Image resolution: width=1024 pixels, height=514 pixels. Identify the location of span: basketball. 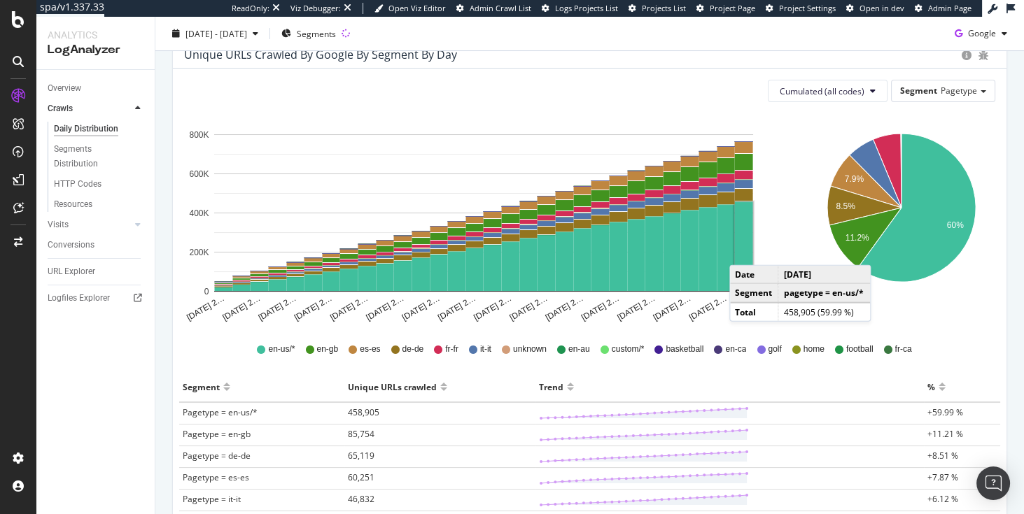
(684, 349).